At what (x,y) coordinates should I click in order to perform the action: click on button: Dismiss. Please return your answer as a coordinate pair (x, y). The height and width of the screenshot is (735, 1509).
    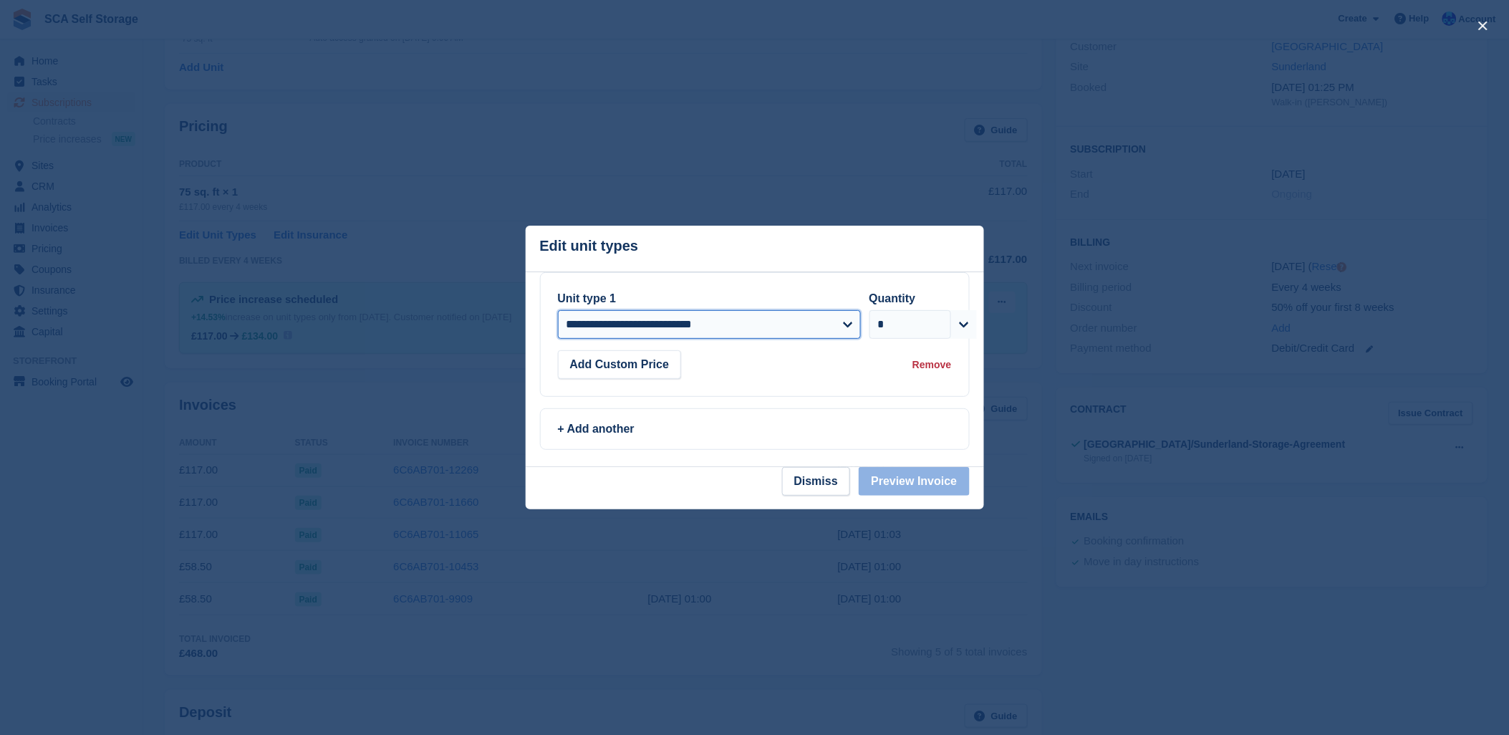
    Looking at the image, I should click on (816, 481).